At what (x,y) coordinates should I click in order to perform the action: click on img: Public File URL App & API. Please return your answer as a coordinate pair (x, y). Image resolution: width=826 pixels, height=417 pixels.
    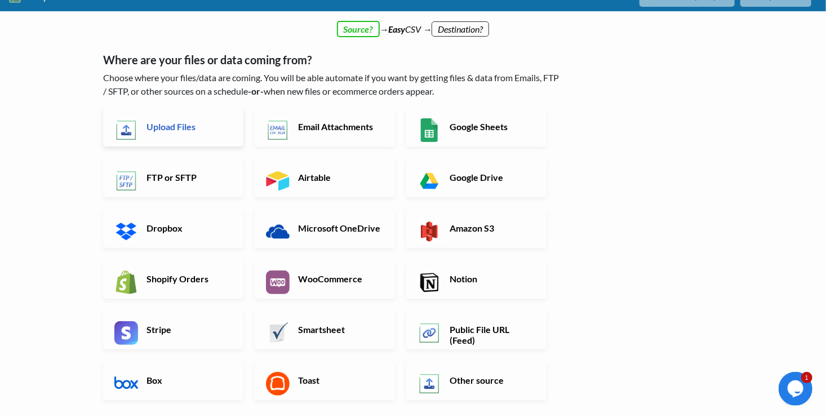
    Looking at the image, I should click on (429, 333).